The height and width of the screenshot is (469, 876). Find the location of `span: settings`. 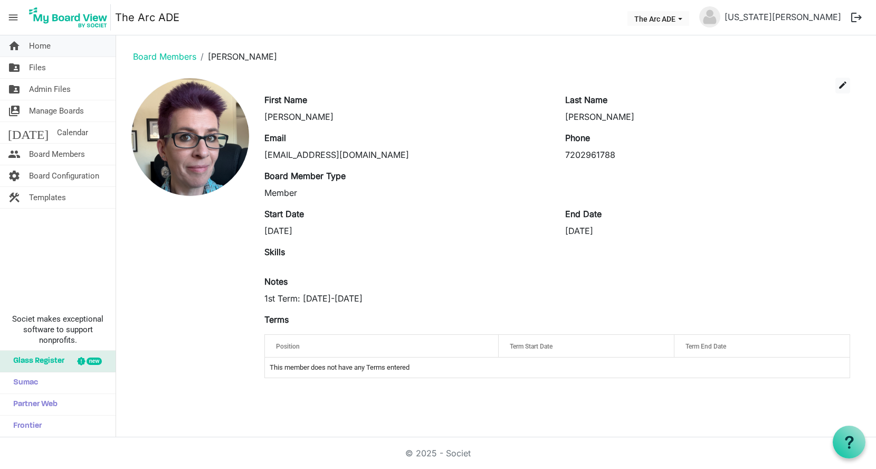

span: settings is located at coordinates (14, 176).